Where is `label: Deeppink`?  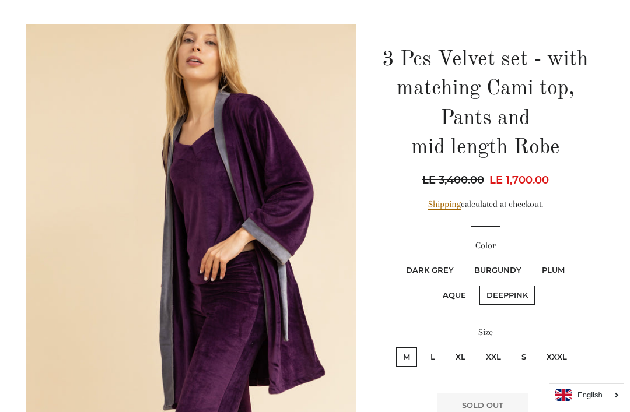
label: Deeppink is located at coordinates (507, 295).